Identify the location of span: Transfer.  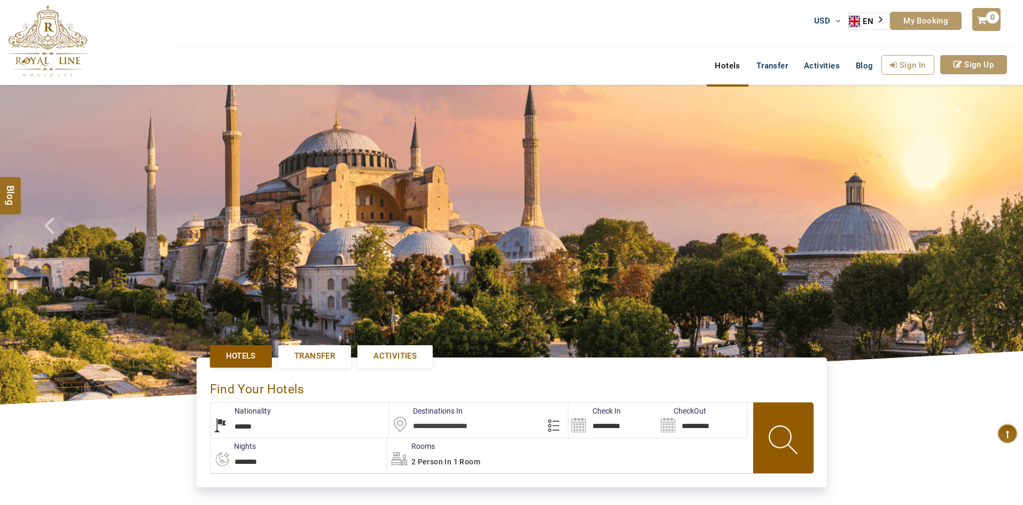
(315, 356).